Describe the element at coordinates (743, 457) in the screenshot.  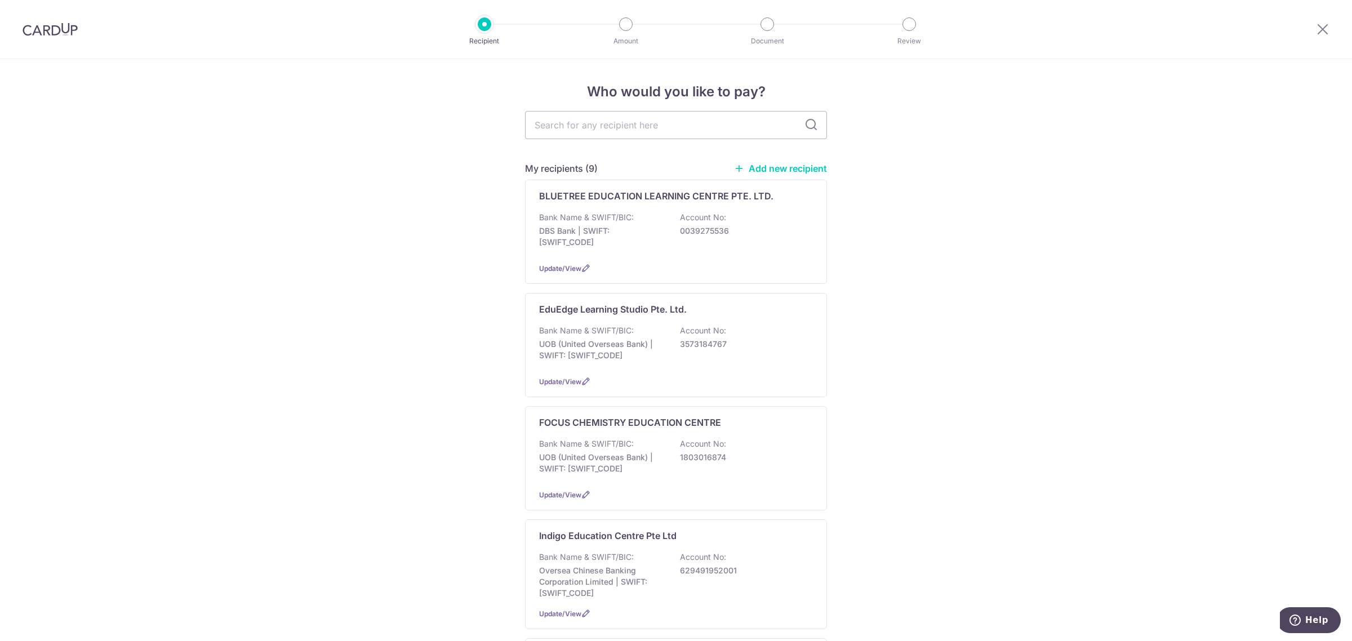
I see `p: 1803016874` at that location.